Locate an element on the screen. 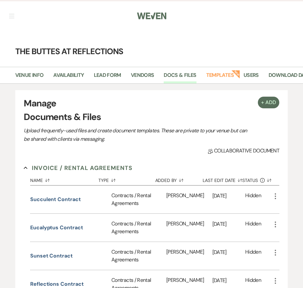  button: Eucalyptus Contract is located at coordinates (57, 228).